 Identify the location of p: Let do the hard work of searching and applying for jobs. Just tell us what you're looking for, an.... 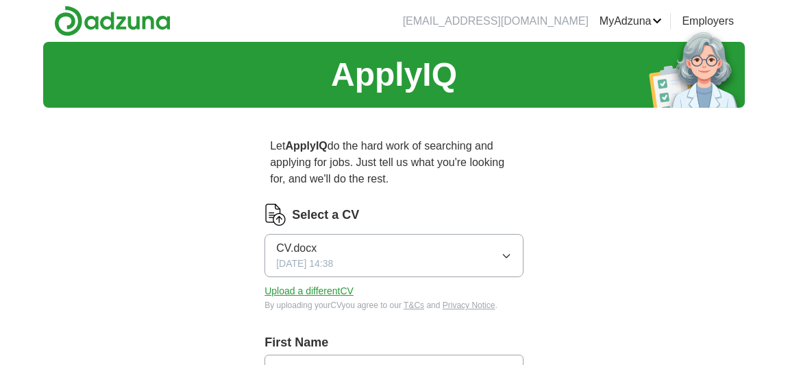
(394, 162).